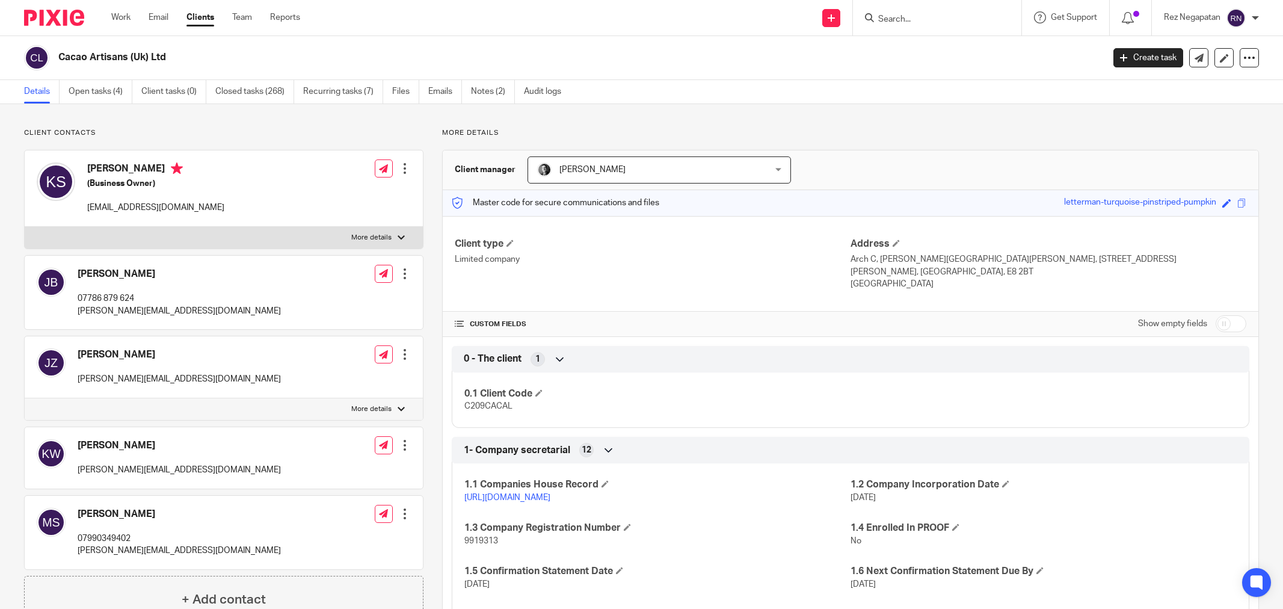 The image size is (1283, 609). I want to click on p: 07786 879 624, so click(179, 298).